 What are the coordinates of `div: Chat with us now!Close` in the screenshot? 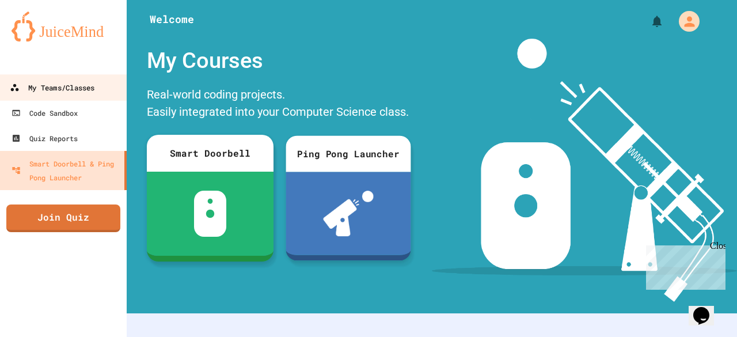 It's located at (42, 39).